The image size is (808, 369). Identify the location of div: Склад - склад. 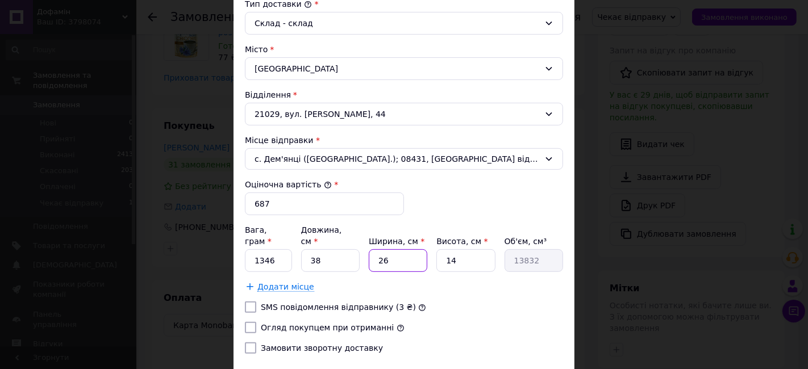
(397, 23).